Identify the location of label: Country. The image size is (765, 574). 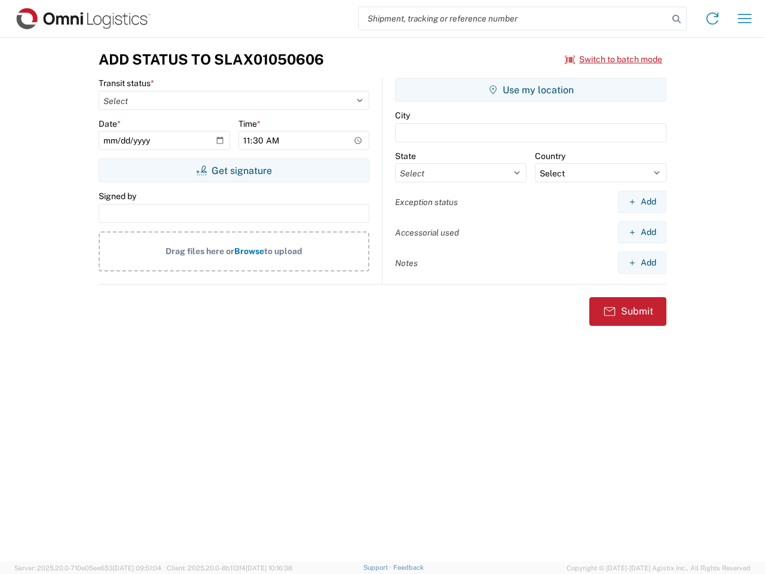
(550, 156).